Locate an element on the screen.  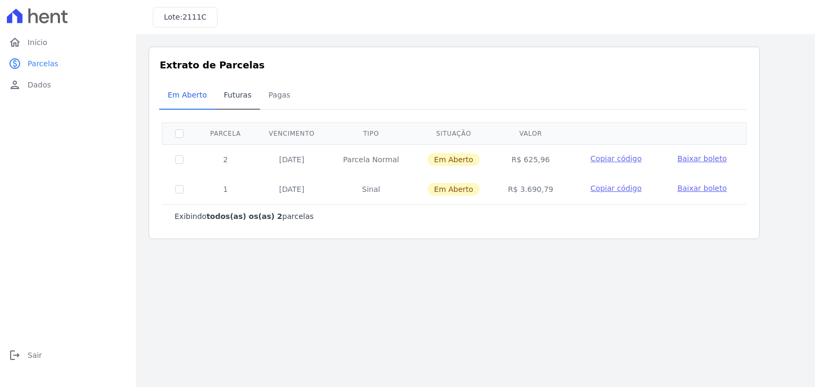
p: Exibindo parcelas is located at coordinates (244, 216).